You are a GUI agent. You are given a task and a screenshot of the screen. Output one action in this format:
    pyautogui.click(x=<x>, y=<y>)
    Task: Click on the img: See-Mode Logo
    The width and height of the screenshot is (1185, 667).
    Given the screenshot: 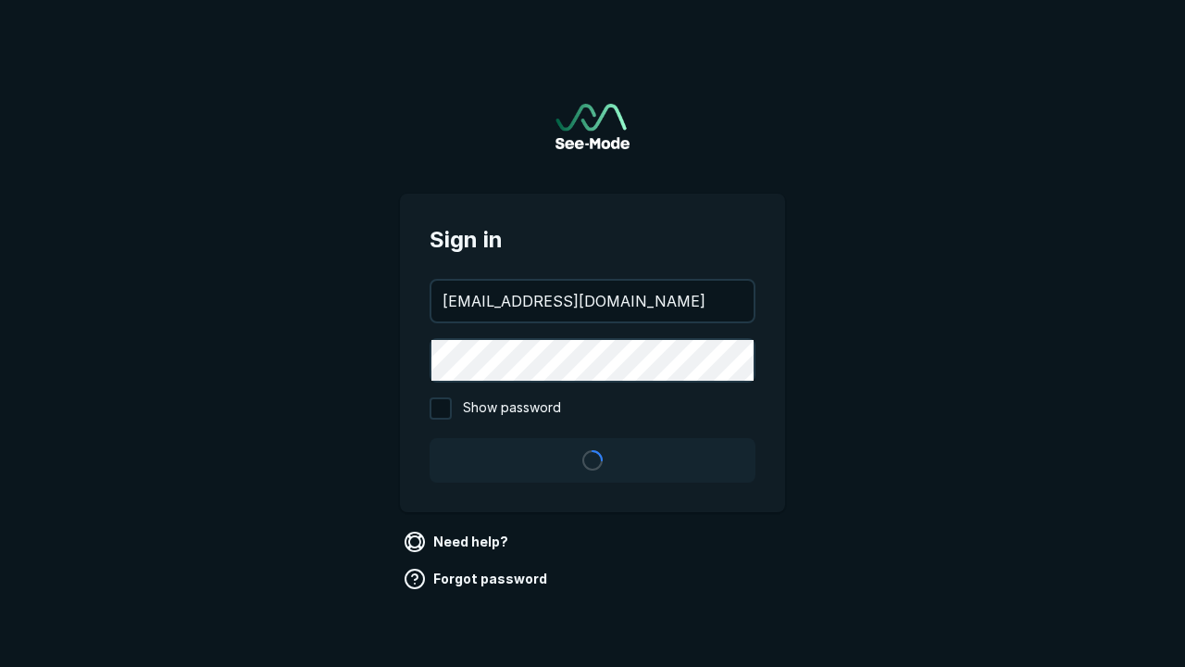 What is the action you would take?
    pyautogui.click(x=593, y=126)
    